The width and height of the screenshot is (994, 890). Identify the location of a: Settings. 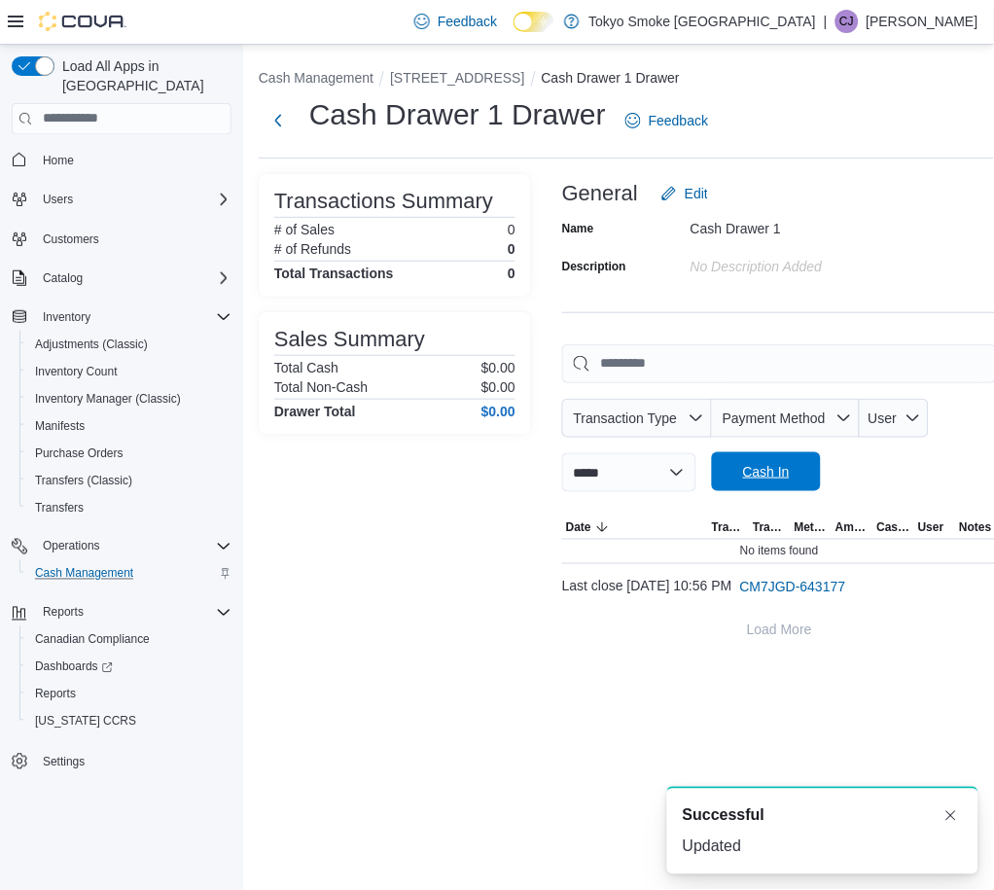
(63, 763).